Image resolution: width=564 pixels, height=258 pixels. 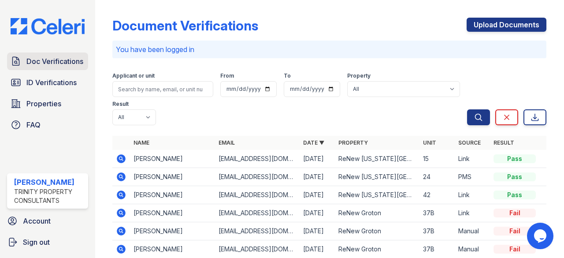 I want to click on a: ID Verifications, so click(x=48, y=82).